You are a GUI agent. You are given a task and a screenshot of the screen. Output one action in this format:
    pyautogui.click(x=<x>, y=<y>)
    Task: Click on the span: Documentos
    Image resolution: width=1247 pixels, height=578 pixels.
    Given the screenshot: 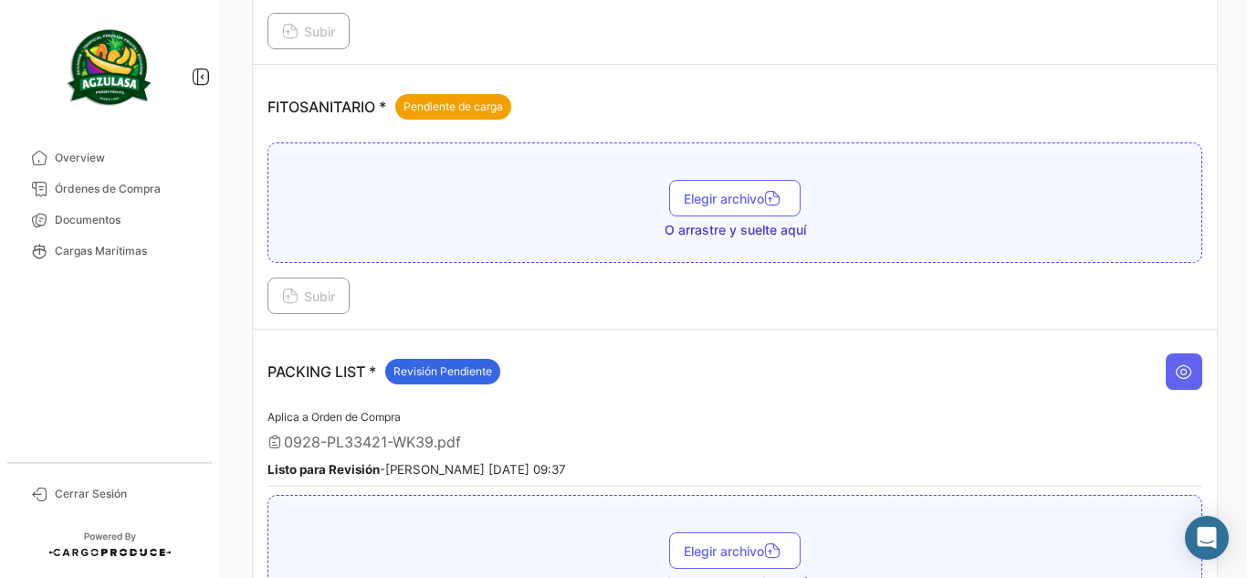 What is the action you would take?
    pyautogui.click(x=126, y=220)
    